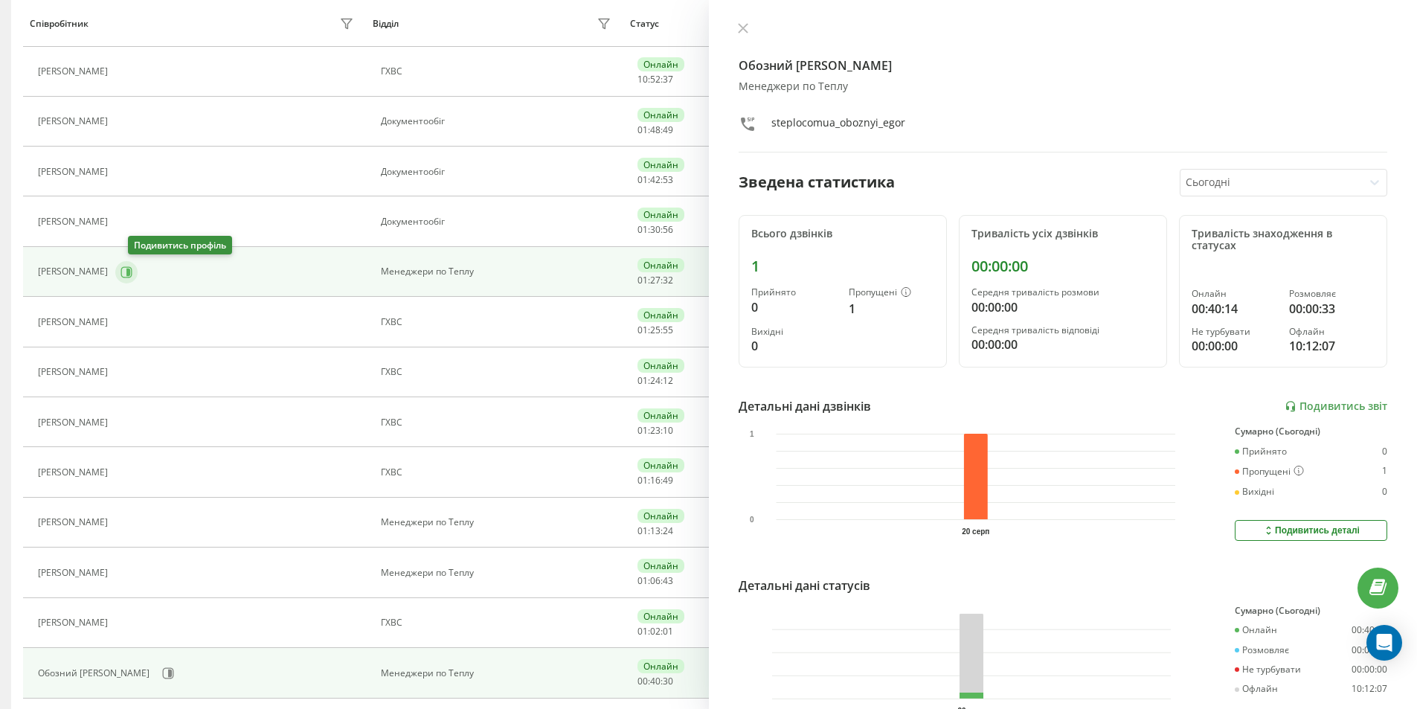 This screenshot has height=709, width=1417. Describe the element at coordinates (1283, 240) in the screenshot. I see `div: Тривалість знаходження в статусах` at that location.